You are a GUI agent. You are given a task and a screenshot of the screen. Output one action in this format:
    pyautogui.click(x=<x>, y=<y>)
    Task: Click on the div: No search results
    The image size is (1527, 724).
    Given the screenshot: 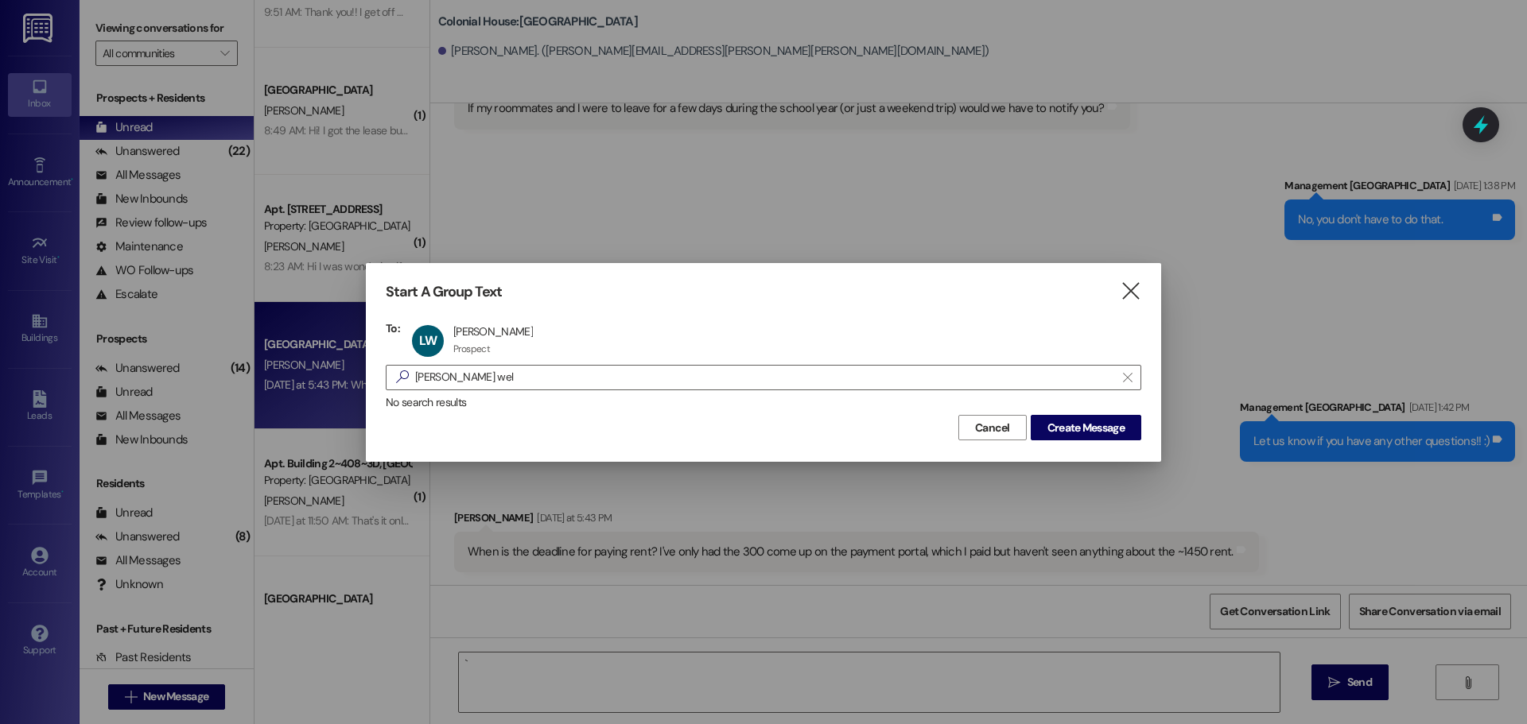 What is the action you would take?
    pyautogui.click(x=763, y=402)
    